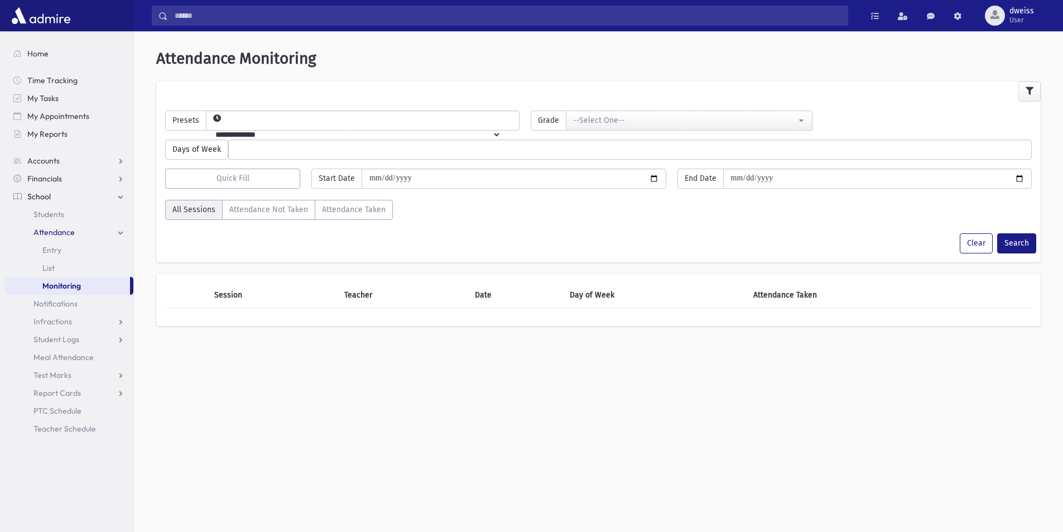 Image resolution: width=1063 pixels, height=532 pixels. Describe the element at coordinates (69, 98) in the screenshot. I see `a: My Tasks` at that location.